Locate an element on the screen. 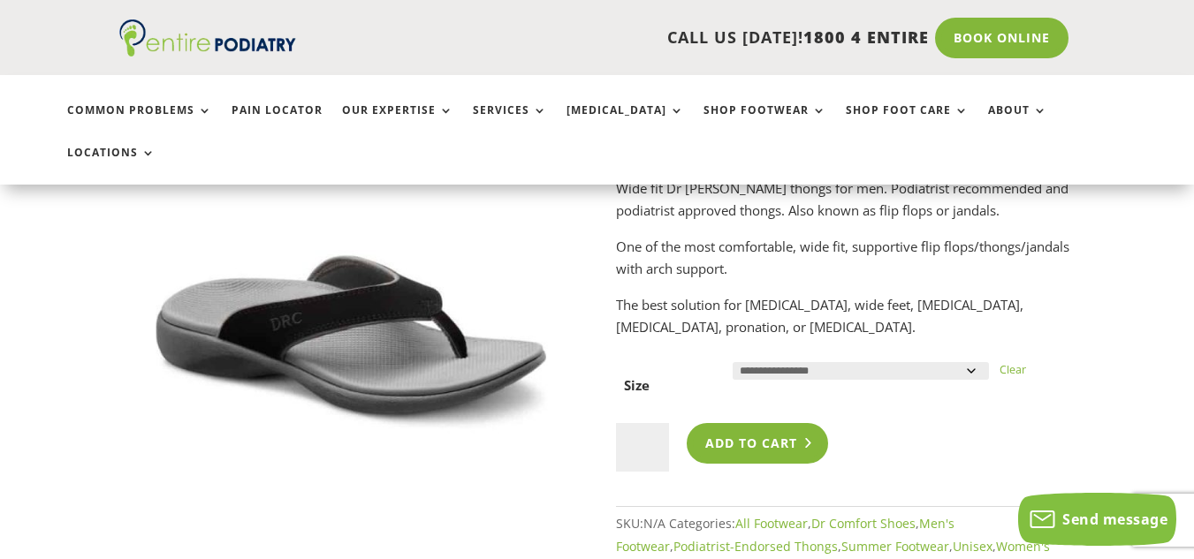 Image resolution: width=1194 pixels, height=559 pixels. input: Product quantity is located at coordinates (642, 448).